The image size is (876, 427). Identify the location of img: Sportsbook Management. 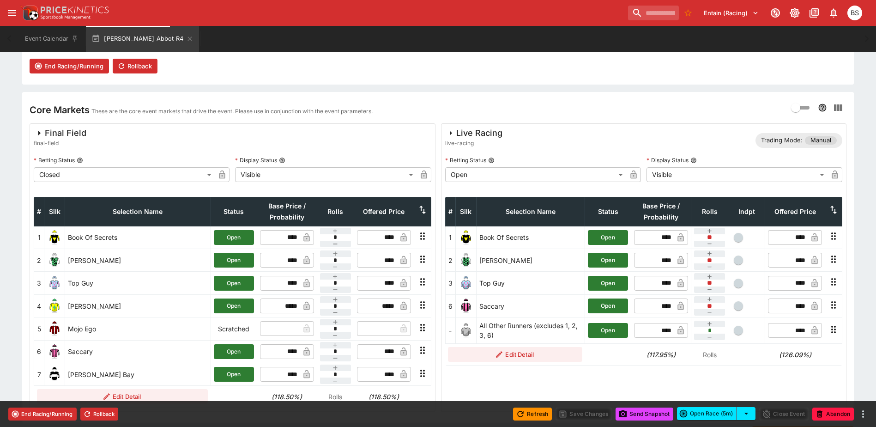
(66, 17).